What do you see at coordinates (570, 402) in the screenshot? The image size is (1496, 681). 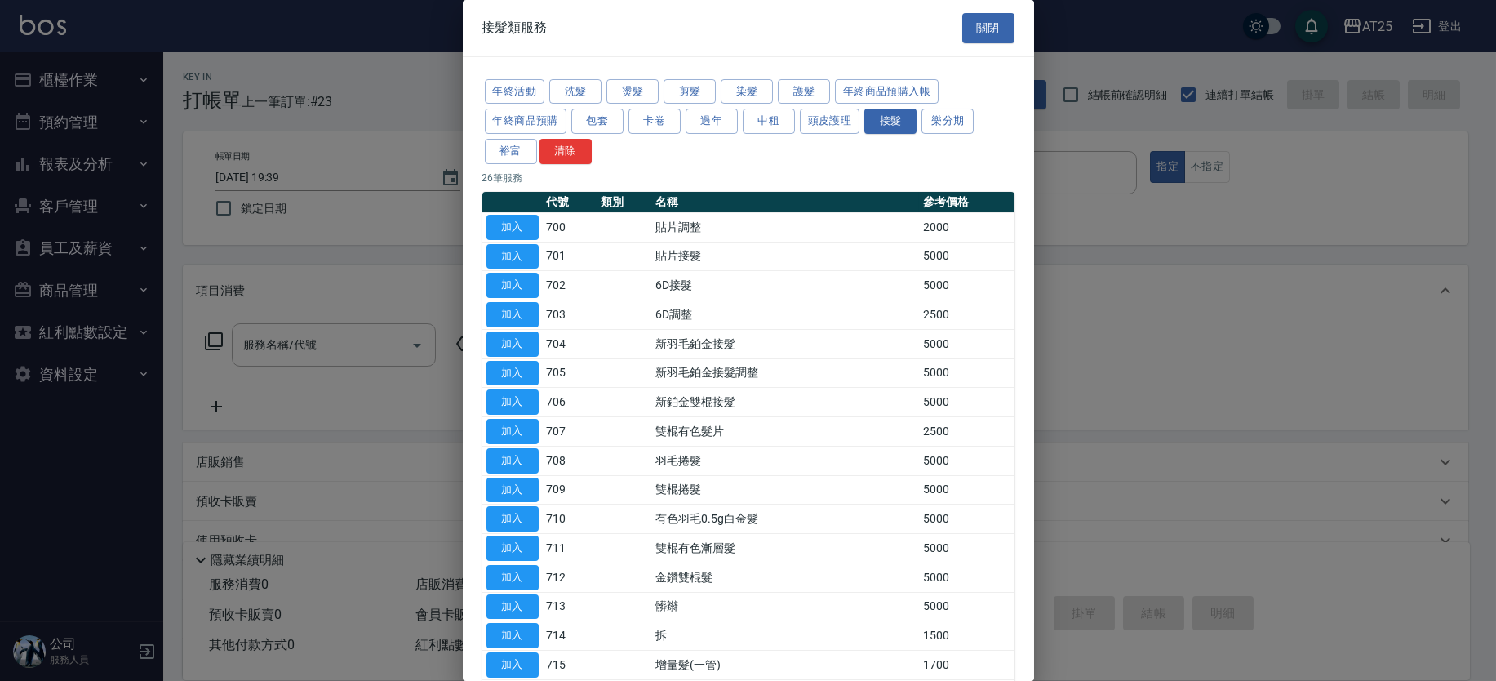 I see `td: 706` at bounding box center [570, 402].